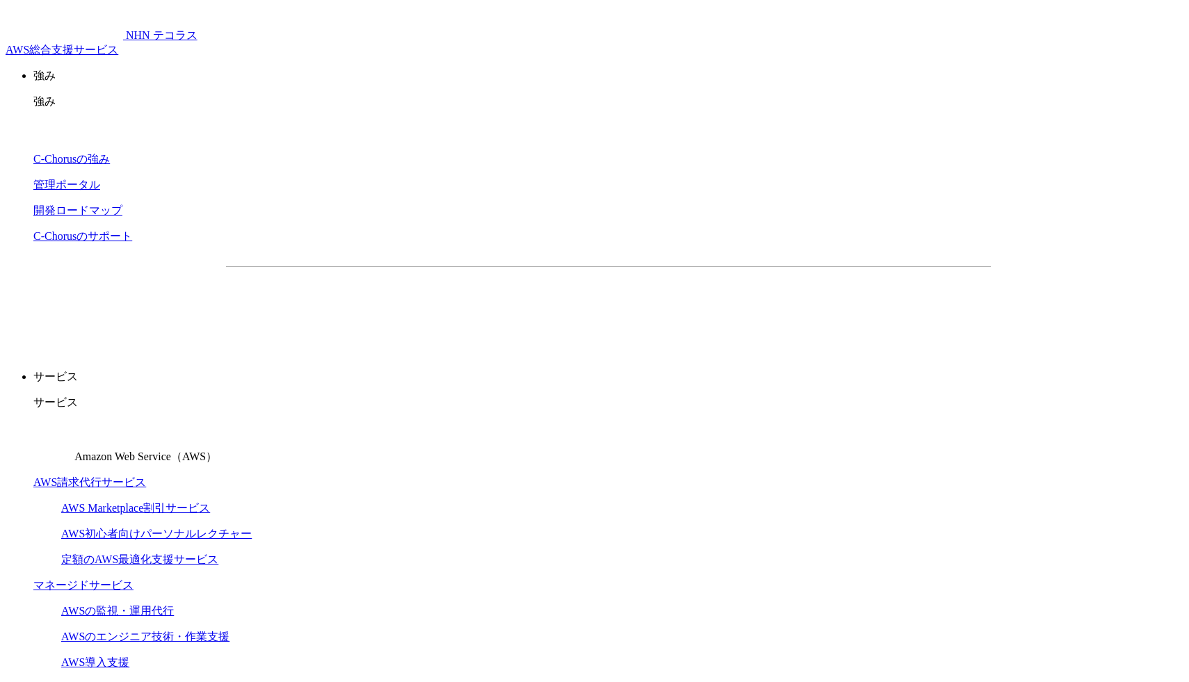 This screenshot has height=682, width=1189. I want to click on a: AWSの監視・運用代行, so click(117, 610).